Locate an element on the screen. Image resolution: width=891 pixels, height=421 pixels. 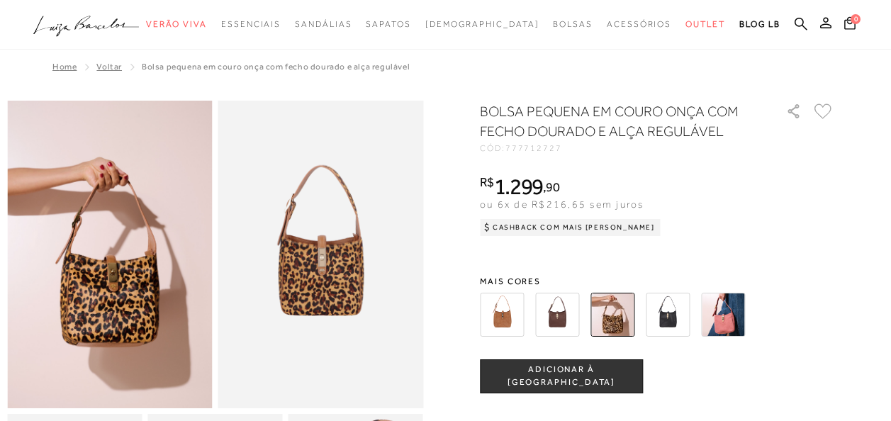
img: BOLSA PEQUENA EM CAMURÇA CARAMELO COM FECHO DOURADO E ALÇA REGULÁVEL is located at coordinates (502, 315).